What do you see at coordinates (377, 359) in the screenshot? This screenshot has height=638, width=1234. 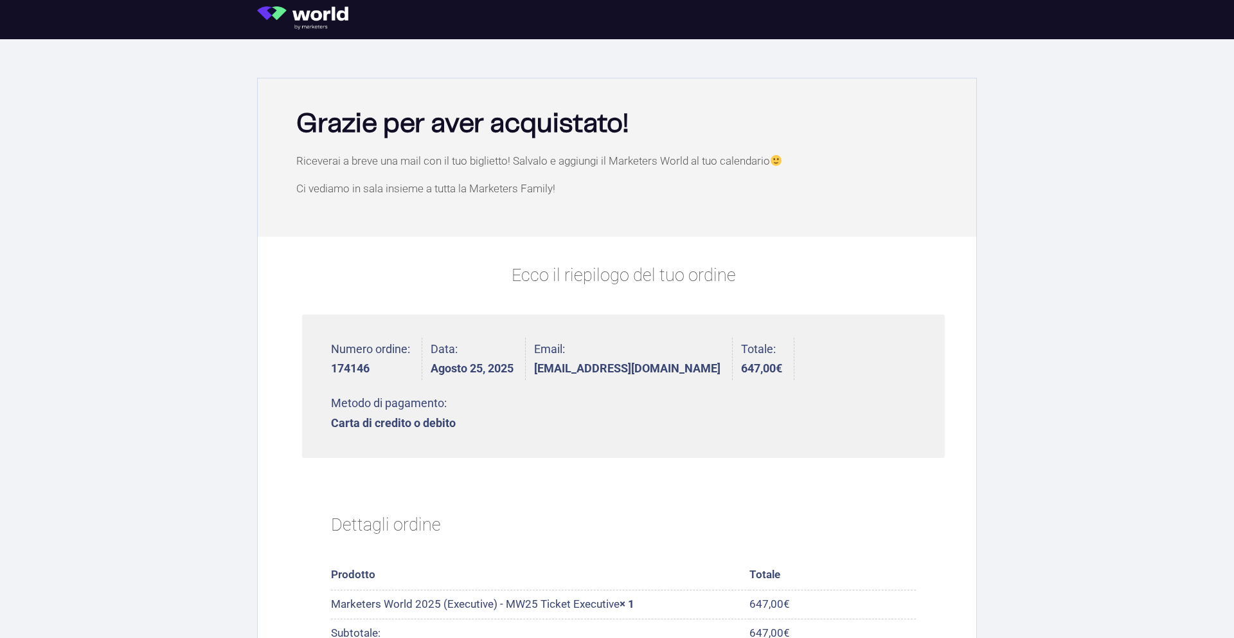 I see `li: Numero ordine:` at bounding box center [377, 359].